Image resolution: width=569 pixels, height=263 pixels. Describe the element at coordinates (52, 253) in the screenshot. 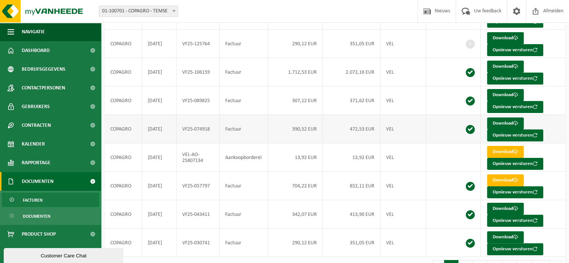

I see `span: Acceptatievoorwaarden` at that location.